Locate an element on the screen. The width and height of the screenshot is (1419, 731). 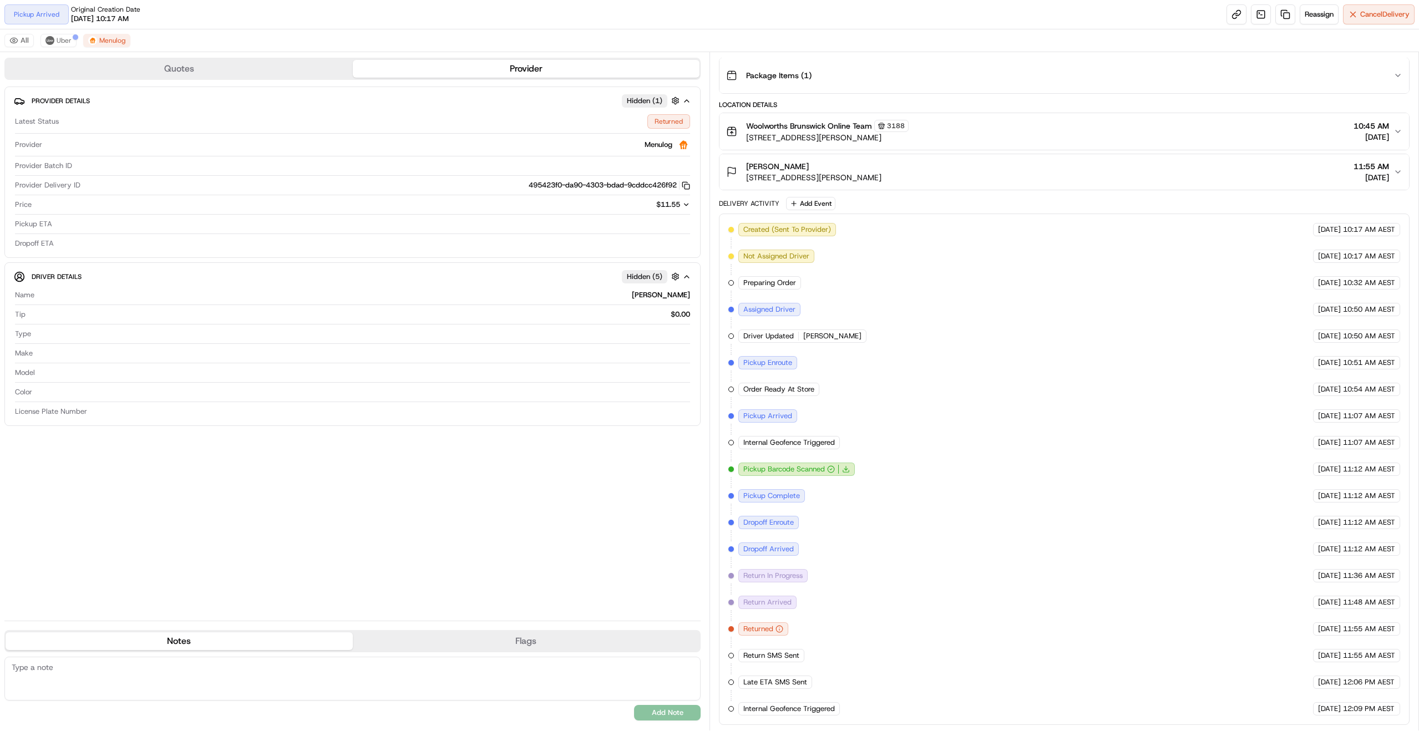
span: Order Ready At Store is located at coordinates (779, 389).